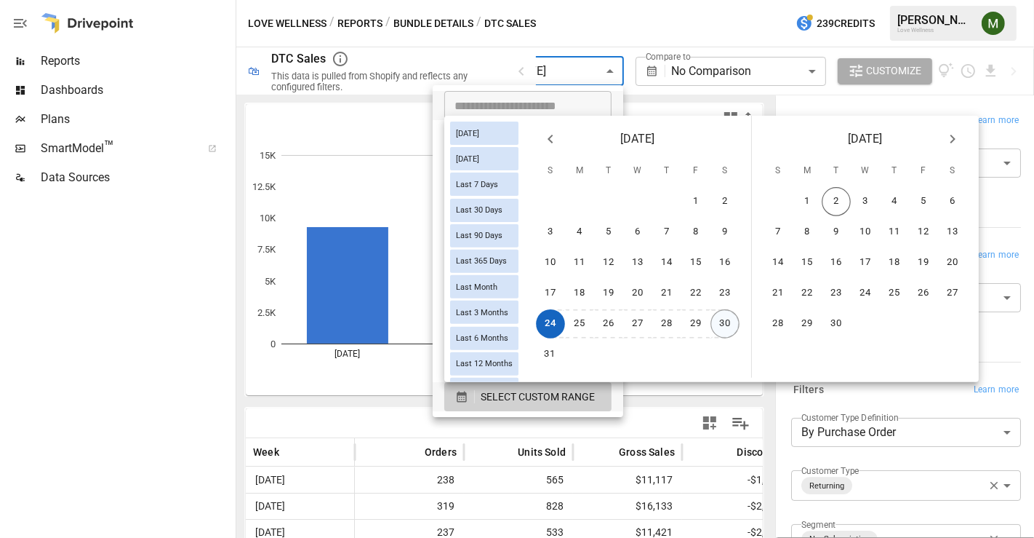 The image size is (1034, 538). What do you see at coordinates (482, 312) in the screenshot?
I see `span: Last 3 Months` at bounding box center [482, 312].